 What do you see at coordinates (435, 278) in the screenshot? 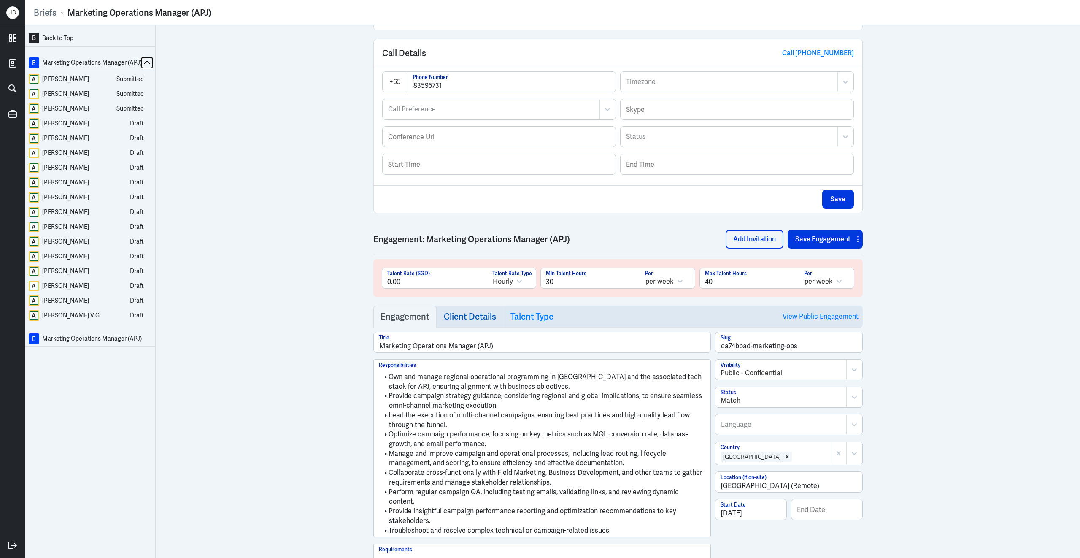
I see `input: Talent Rate (SGD)` at bounding box center [435, 278].